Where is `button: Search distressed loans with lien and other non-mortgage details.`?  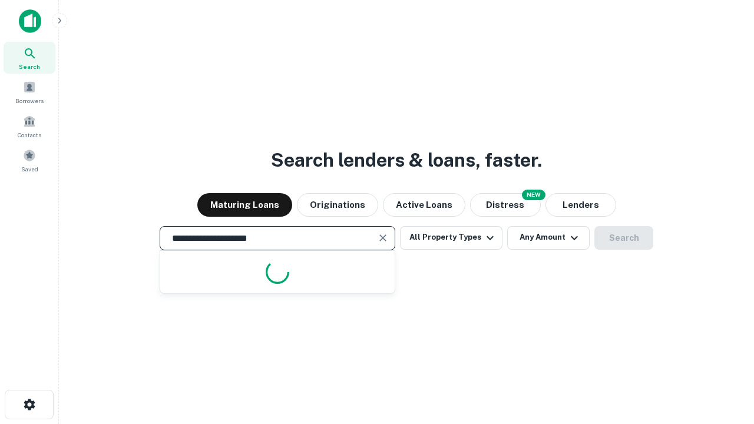 button: Search distressed loans with lien and other non-mortgage details. is located at coordinates (506, 205).